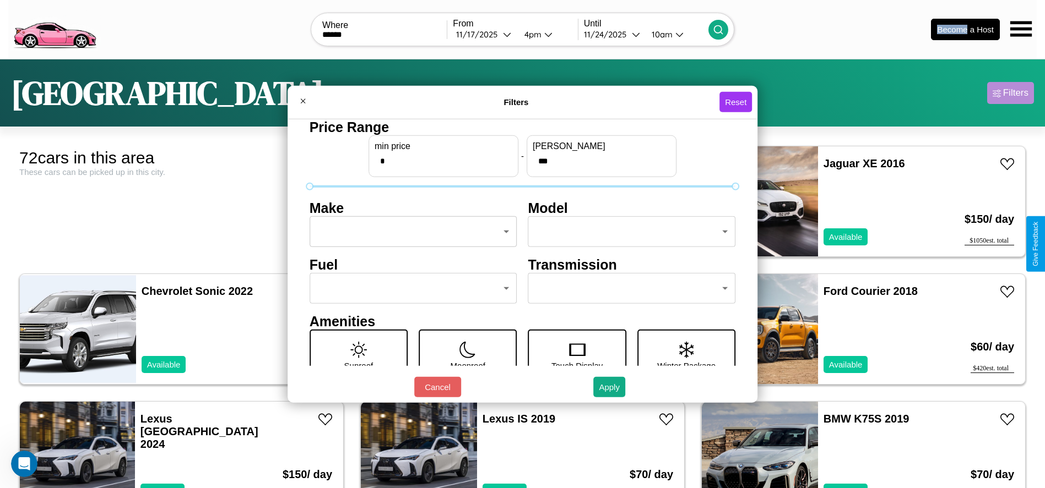 The width and height of the screenshot is (1045, 488). What do you see at coordinates (992, 347) in the screenshot?
I see `h3: $ 60 / day` at bounding box center [992, 347].